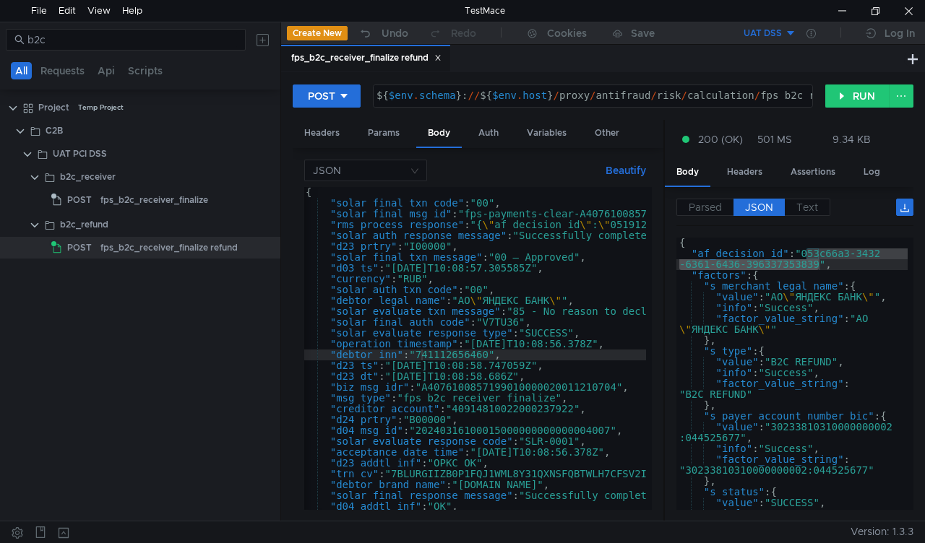 The width and height of the screenshot is (925, 543). I want to click on button: Create New, so click(317, 33).